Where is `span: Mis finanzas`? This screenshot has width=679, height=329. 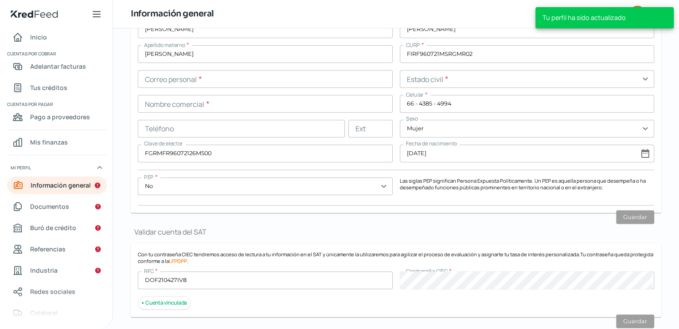 span: Mis finanzas is located at coordinates (49, 142).